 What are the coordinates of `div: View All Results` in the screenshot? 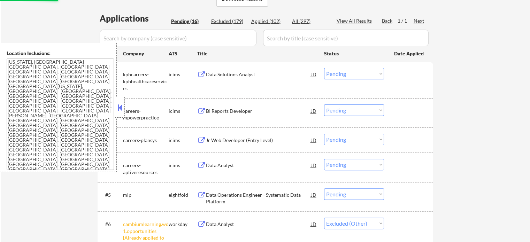 It's located at (355, 21).